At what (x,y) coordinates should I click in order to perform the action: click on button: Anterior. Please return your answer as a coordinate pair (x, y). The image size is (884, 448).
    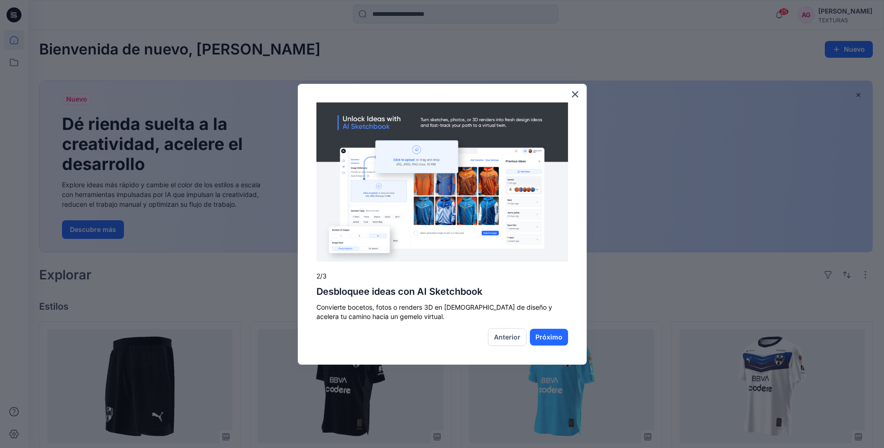
    Looking at the image, I should click on (507, 337).